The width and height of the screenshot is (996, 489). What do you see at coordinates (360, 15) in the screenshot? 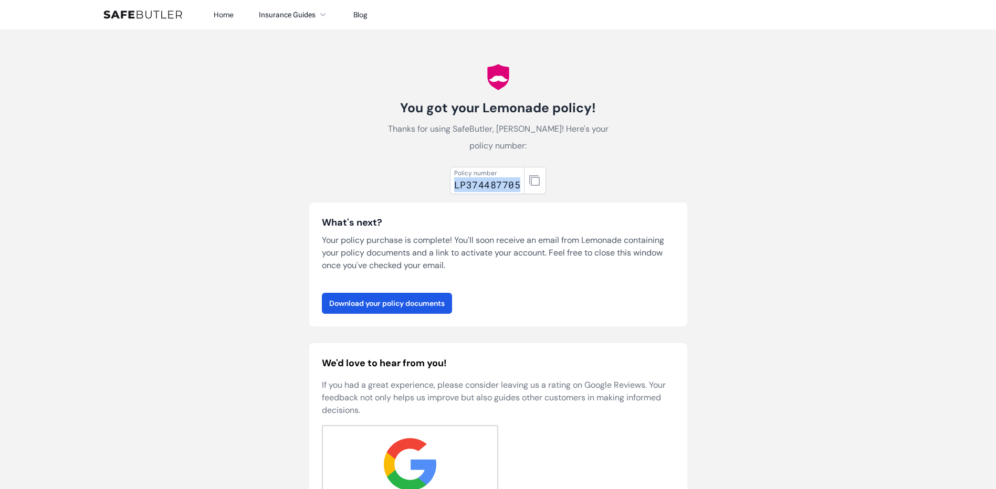
I see `a: Blog` at bounding box center [360, 15].